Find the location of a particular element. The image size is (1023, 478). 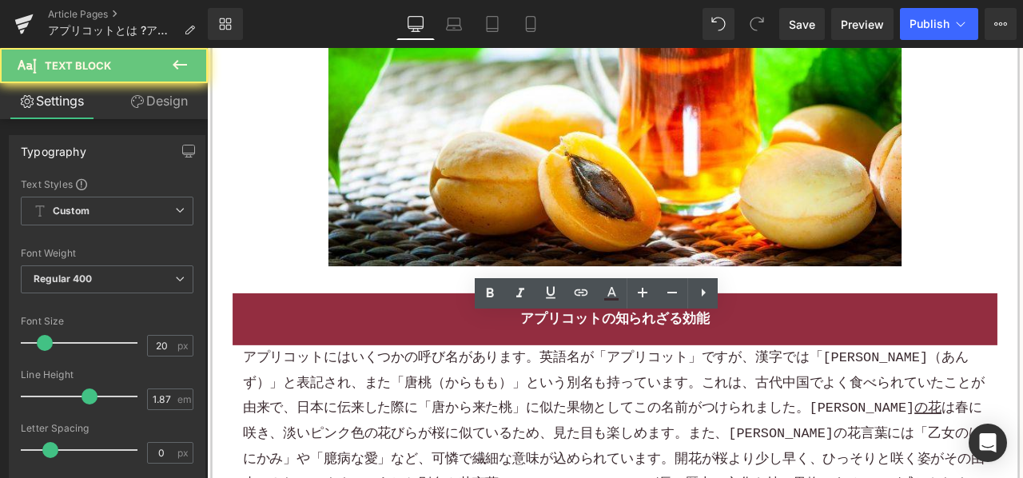

button: More is located at coordinates (1000, 24).